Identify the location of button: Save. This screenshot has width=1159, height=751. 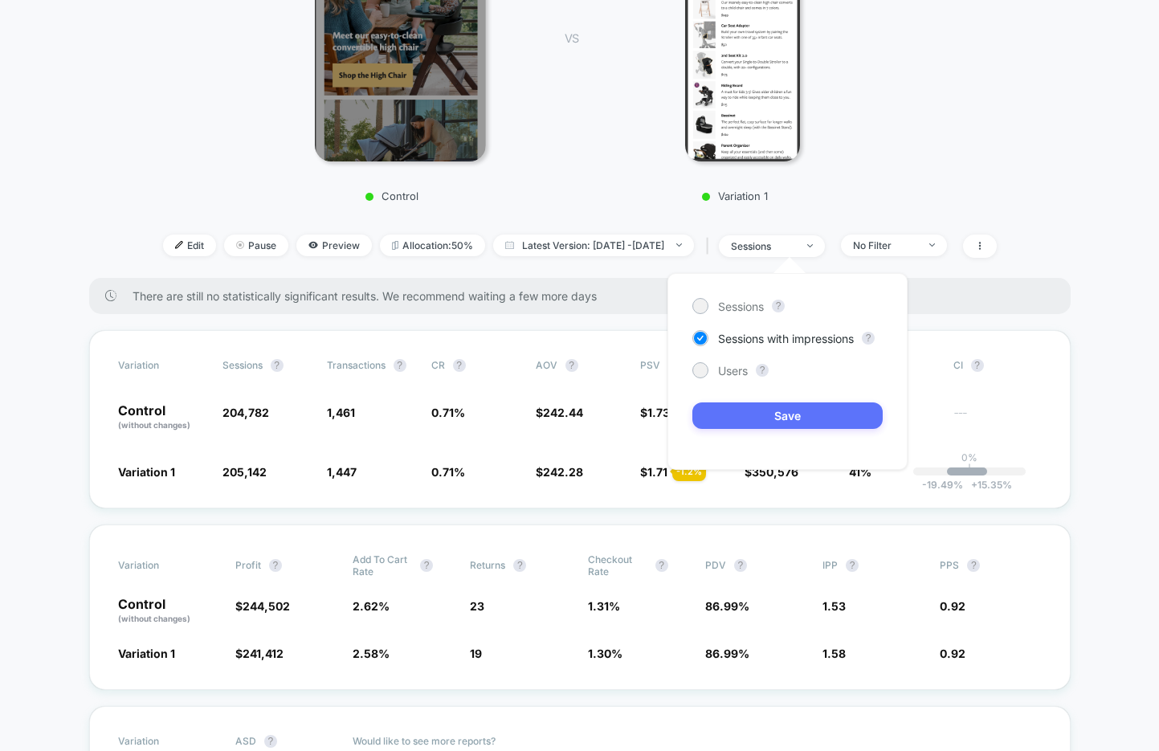
(787, 415).